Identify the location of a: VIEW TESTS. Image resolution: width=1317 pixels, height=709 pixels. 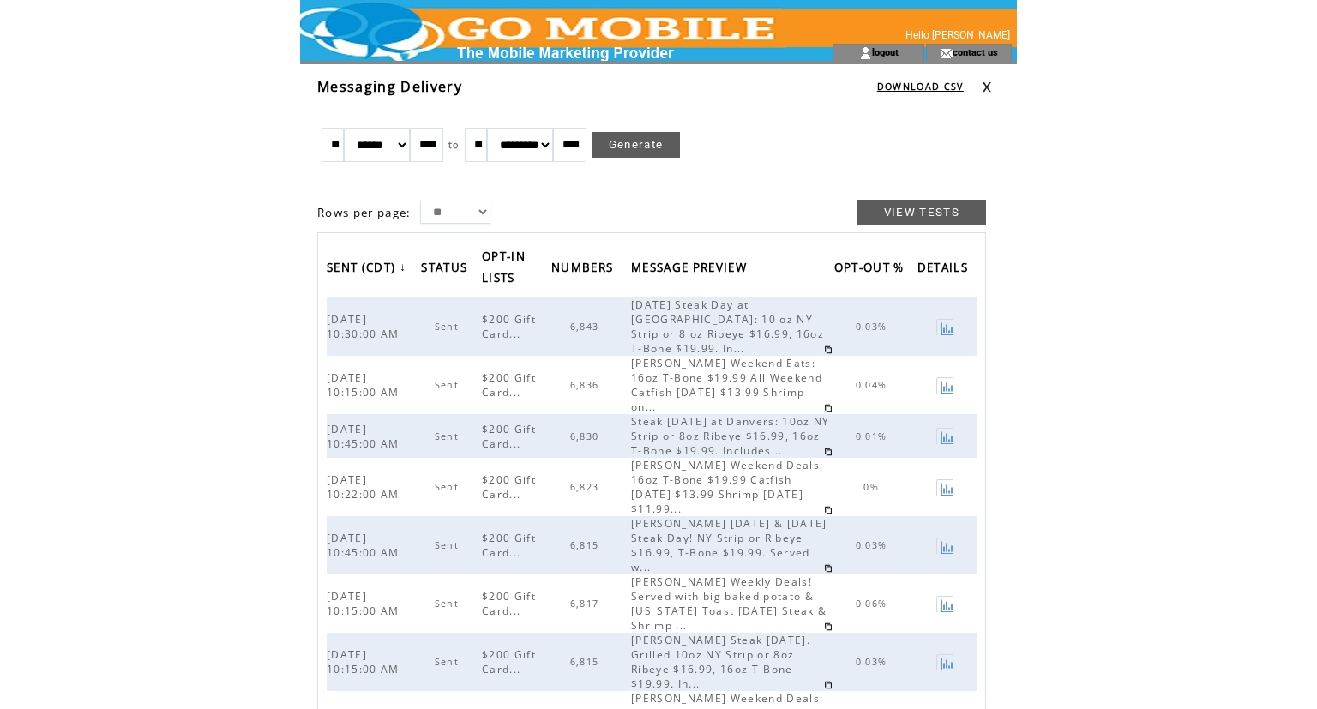
(921, 213).